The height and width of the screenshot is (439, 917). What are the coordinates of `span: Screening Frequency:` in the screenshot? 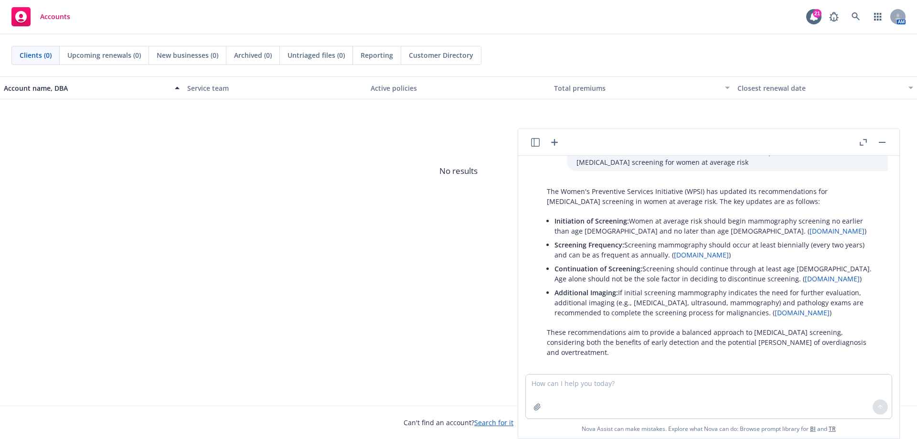 It's located at (590, 245).